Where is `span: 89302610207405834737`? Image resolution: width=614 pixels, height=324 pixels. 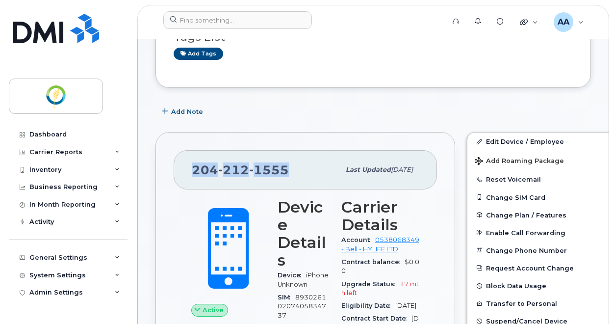 span: 89302610207405834737 is located at coordinates (302, 306).